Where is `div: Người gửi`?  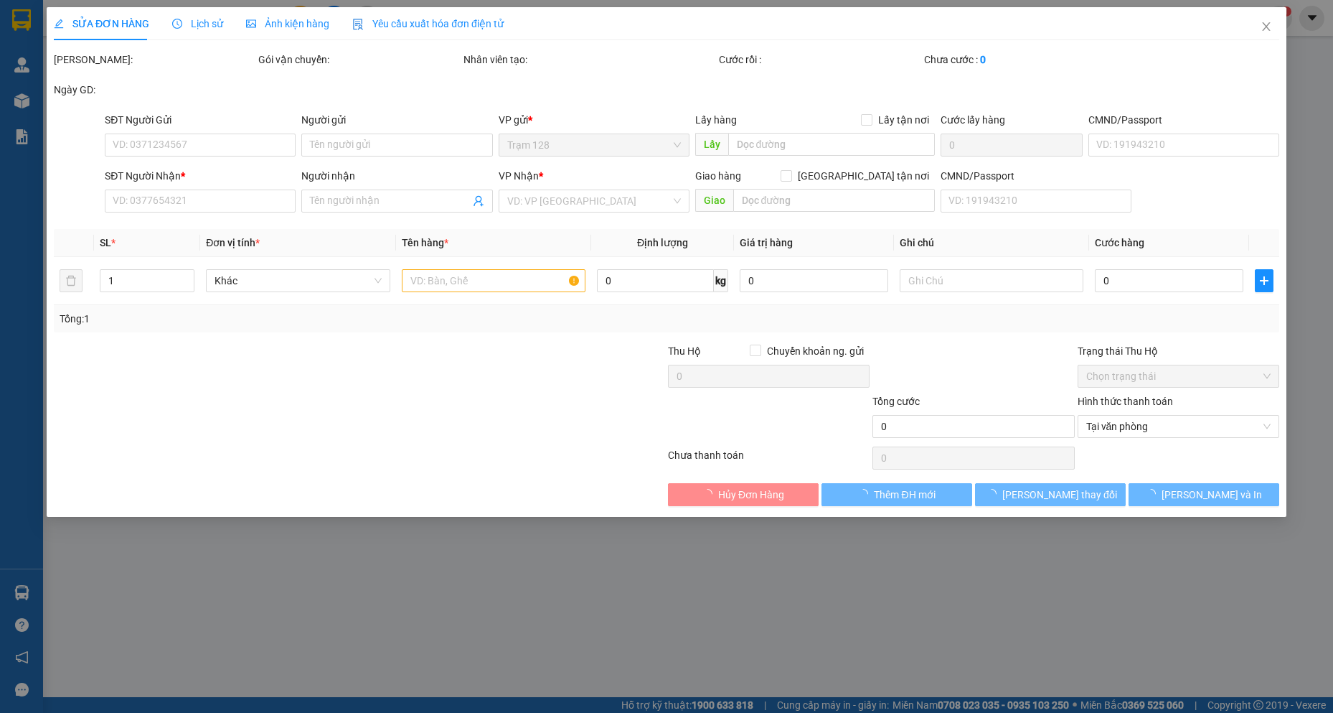
div: Người gửi is located at coordinates (397, 120).